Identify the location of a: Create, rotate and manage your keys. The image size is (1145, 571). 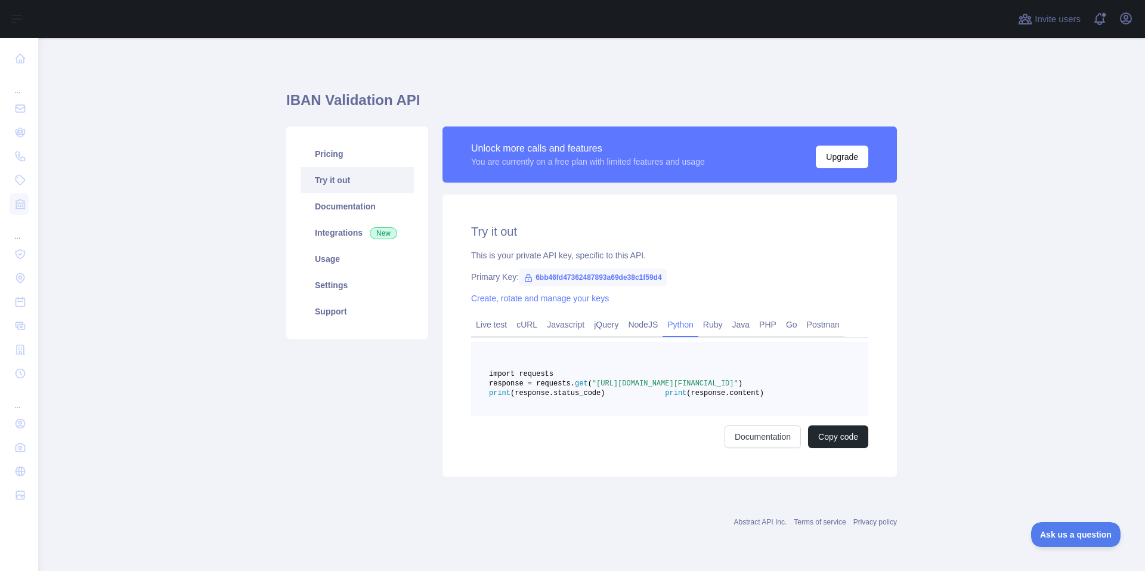
(540, 298).